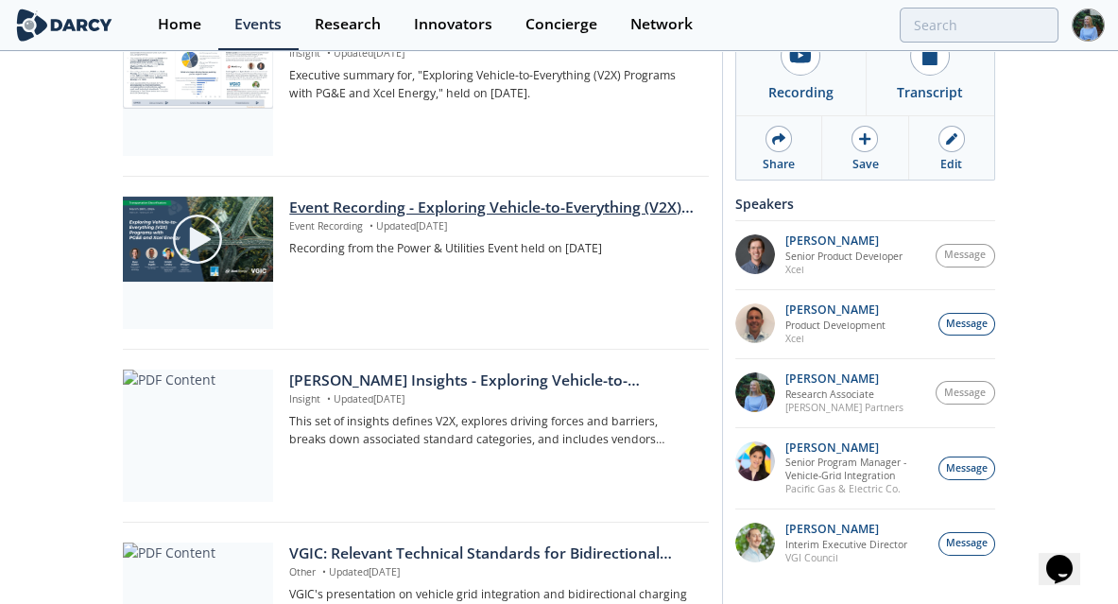  I want to click on div: Home, so click(180, 25).